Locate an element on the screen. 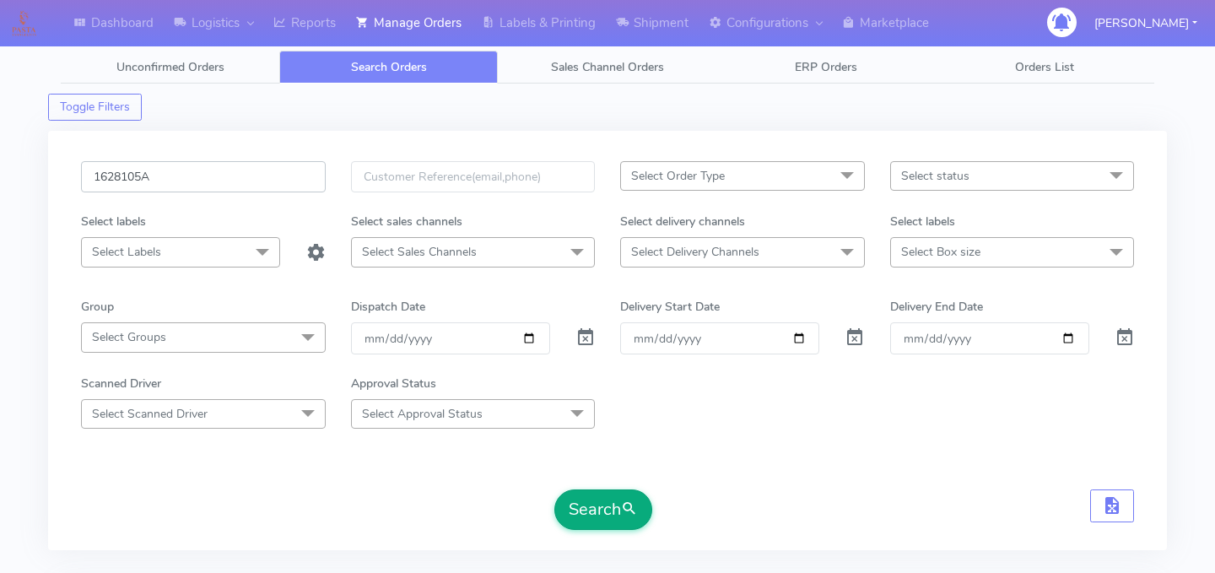 Image resolution: width=1215 pixels, height=573 pixels. span: Select Labels is located at coordinates (127, 251).